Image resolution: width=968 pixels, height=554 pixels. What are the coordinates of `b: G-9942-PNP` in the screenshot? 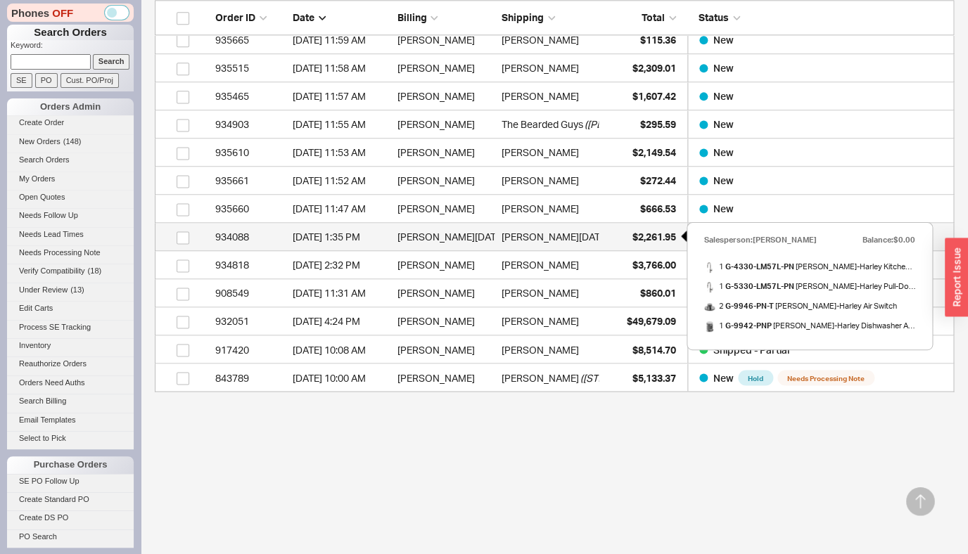 It's located at (748, 326).